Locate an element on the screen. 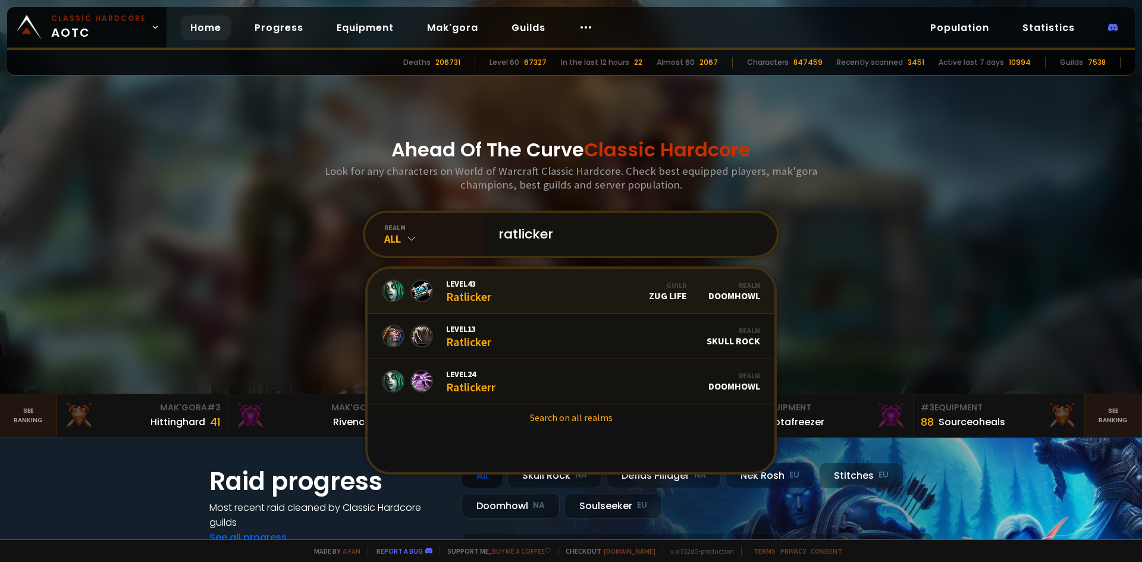 Image resolution: width=1142 pixels, height=562 pixels. a: Mak'Gora#2Rivench100 is located at coordinates (314, 416).